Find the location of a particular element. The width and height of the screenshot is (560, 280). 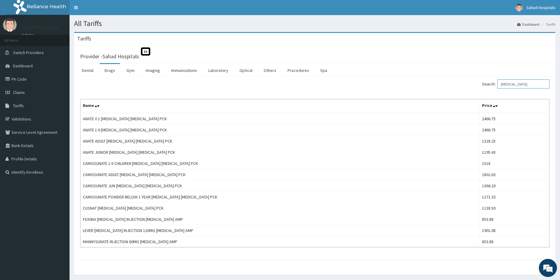

img: d_794563401_company_1708531726252_794563401 is located at coordinates (18, 38).